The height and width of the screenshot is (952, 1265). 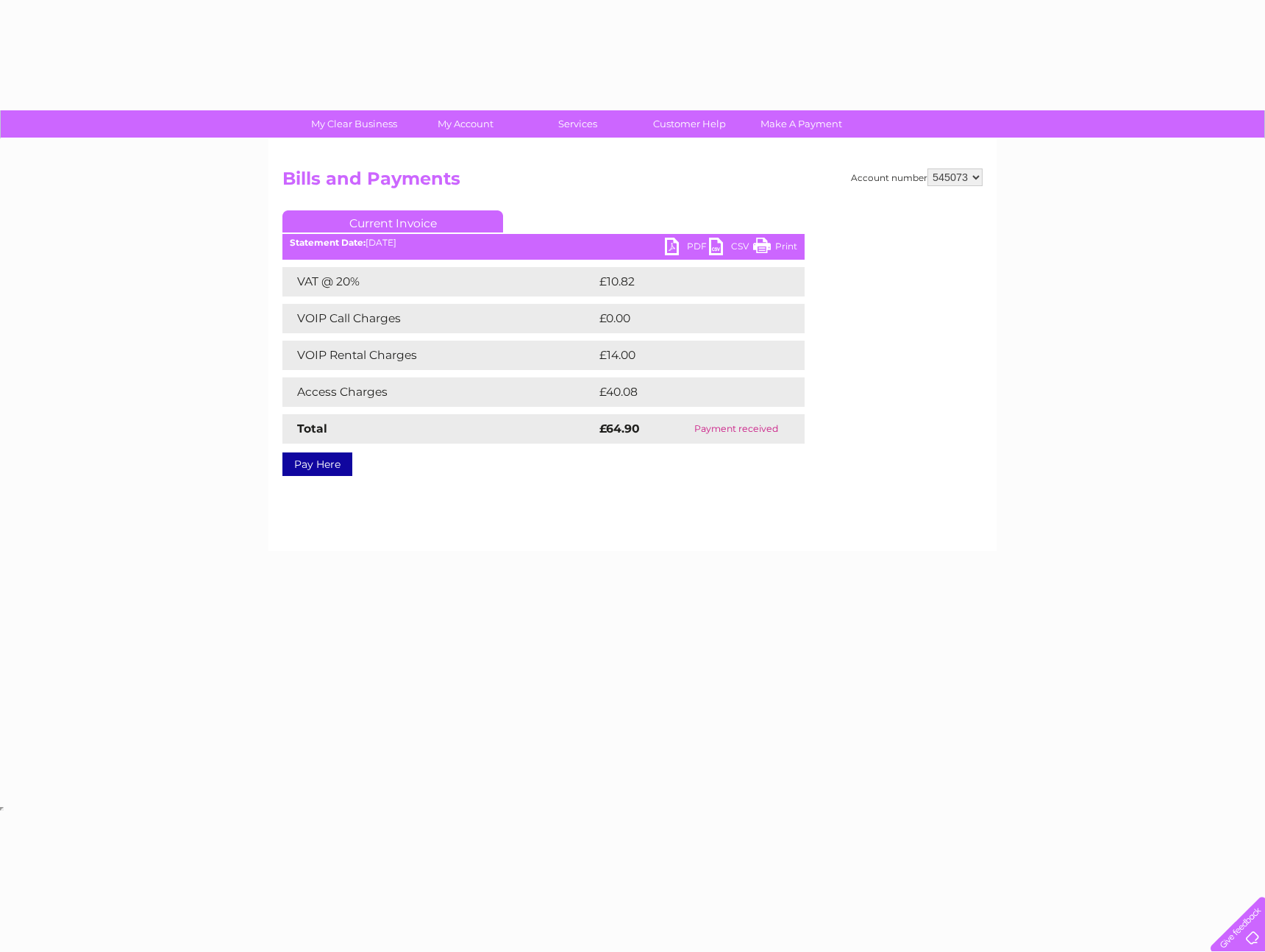 What do you see at coordinates (353, 123) in the screenshot?
I see `a: My Clear Business` at bounding box center [353, 123].